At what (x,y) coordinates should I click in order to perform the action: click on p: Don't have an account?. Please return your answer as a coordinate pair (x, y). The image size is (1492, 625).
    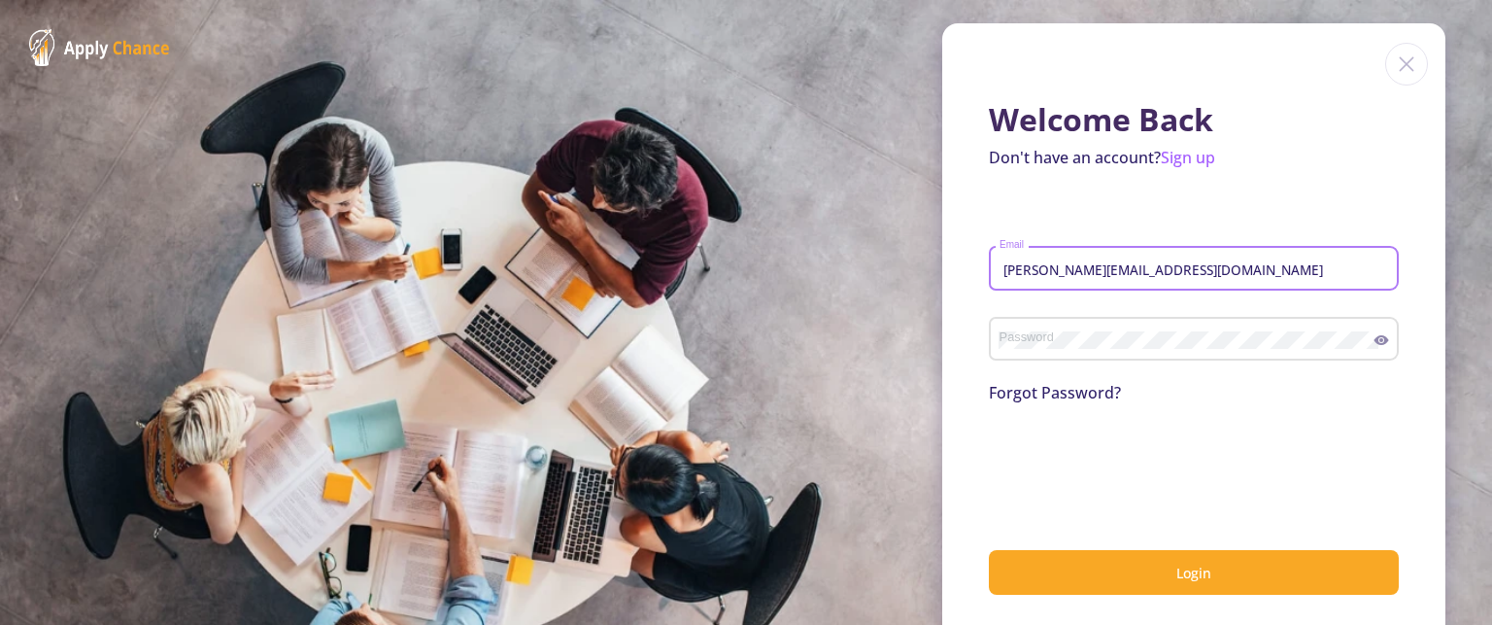
    Looking at the image, I should click on (1194, 157).